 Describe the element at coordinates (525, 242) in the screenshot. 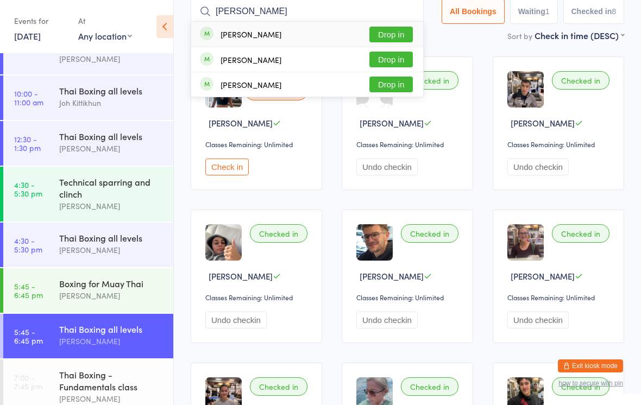

I see `img: image1719481050.png` at that location.